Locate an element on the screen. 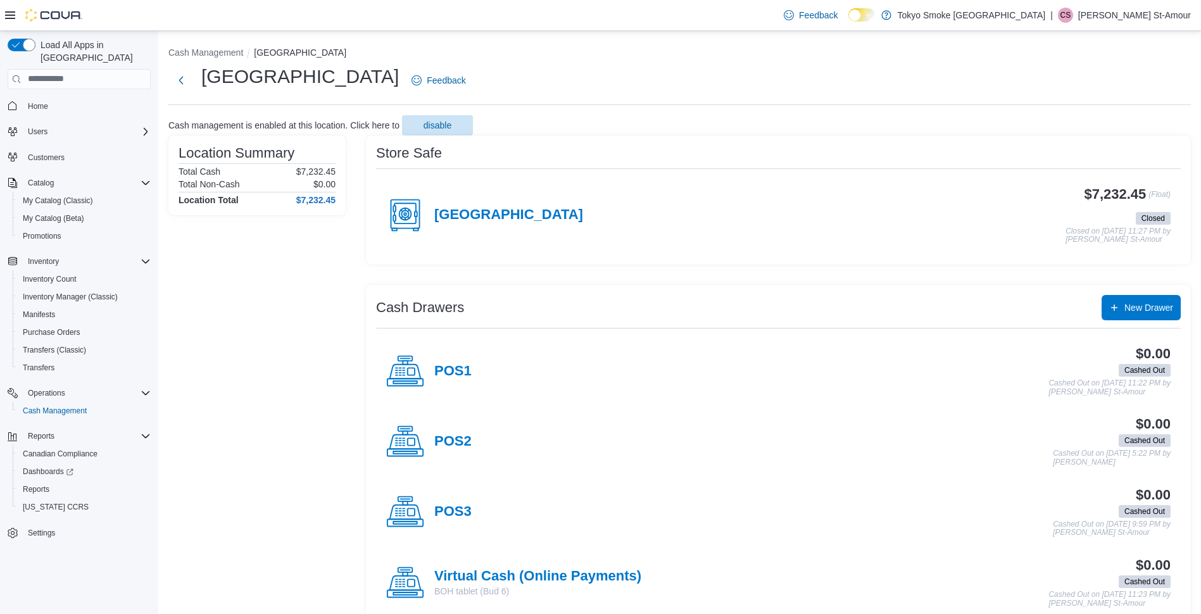 The height and width of the screenshot is (614, 1201). nav: Complex example is located at coordinates (79, 334).